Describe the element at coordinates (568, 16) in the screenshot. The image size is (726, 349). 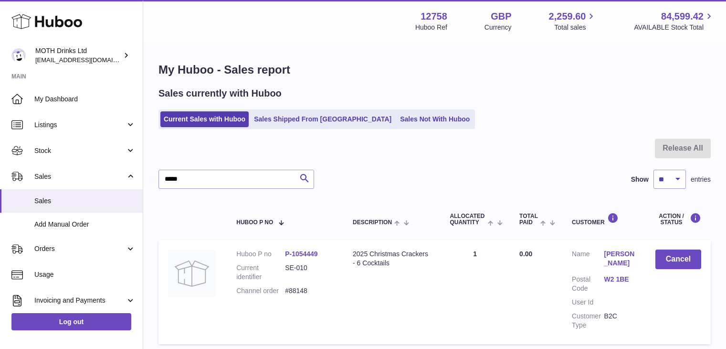
I see `span: 2,259.60` at that location.